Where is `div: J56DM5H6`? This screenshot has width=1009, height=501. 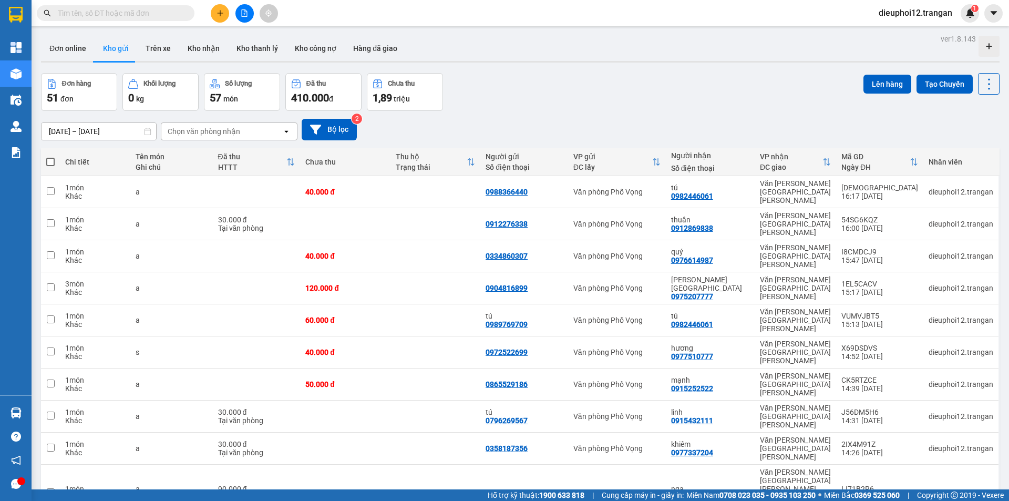 div: J56DM5H6 is located at coordinates (879, 412).